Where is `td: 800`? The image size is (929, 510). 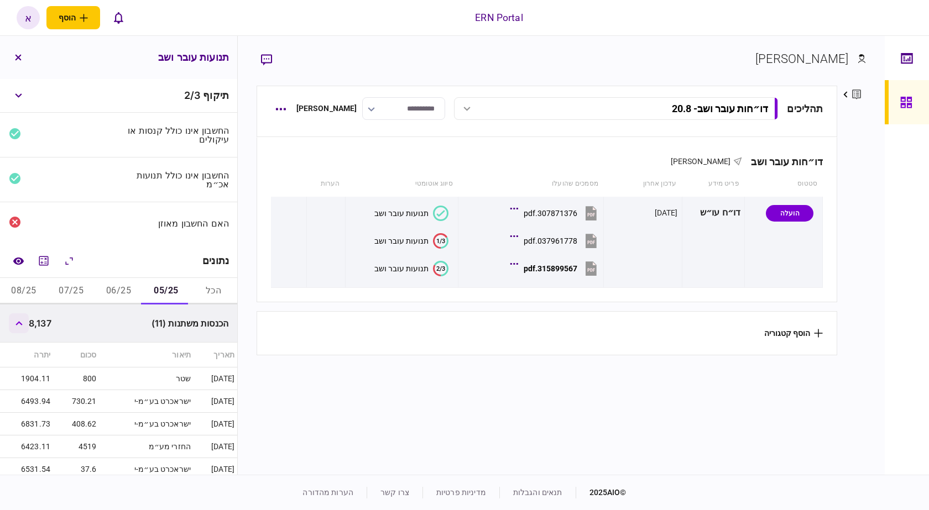 td: 800 is located at coordinates (76, 379).